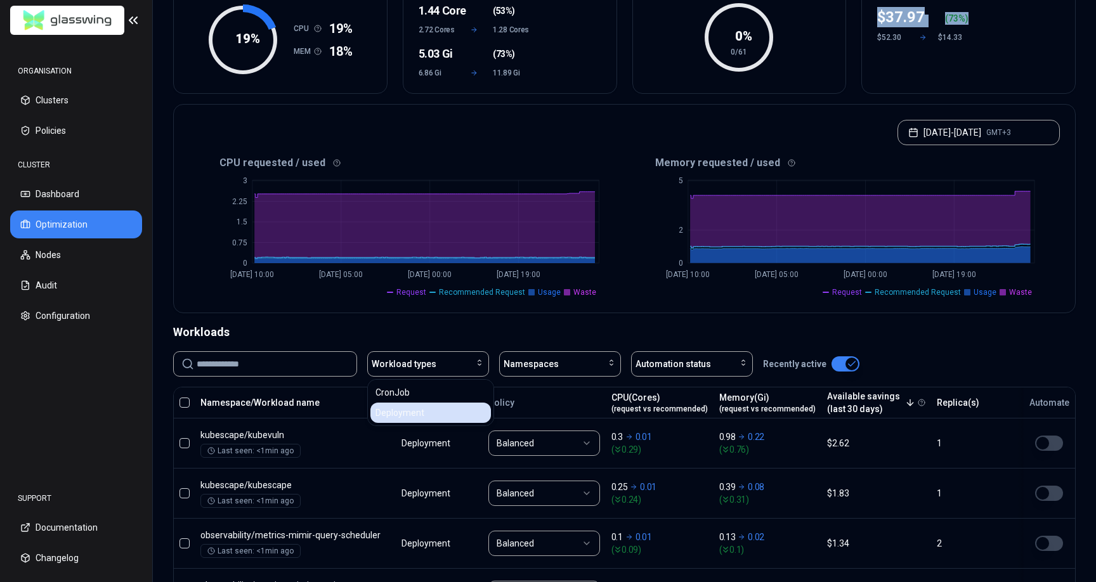 This screenshot has width=1096, height=582. What do you see at coordinates (245, 181) in the screenshot?
I see `tspan: 3` at bounding box center [245, 181].